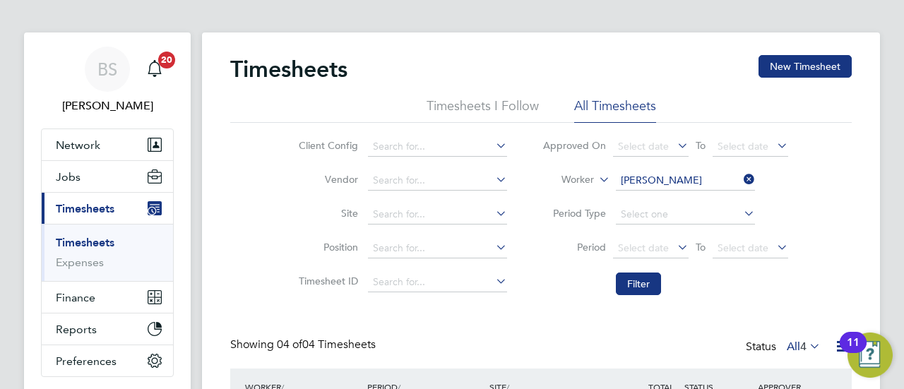  What do you see at coordinates (107, 145) in the screenshot?
I see `button: Network` at bounding box center [107, 145].